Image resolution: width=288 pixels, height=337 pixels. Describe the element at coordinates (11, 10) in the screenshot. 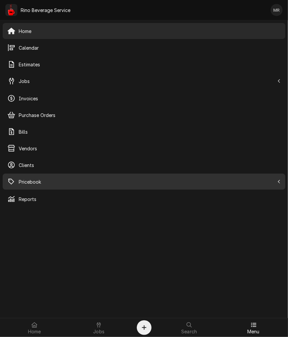

I see `div: R` at that location.